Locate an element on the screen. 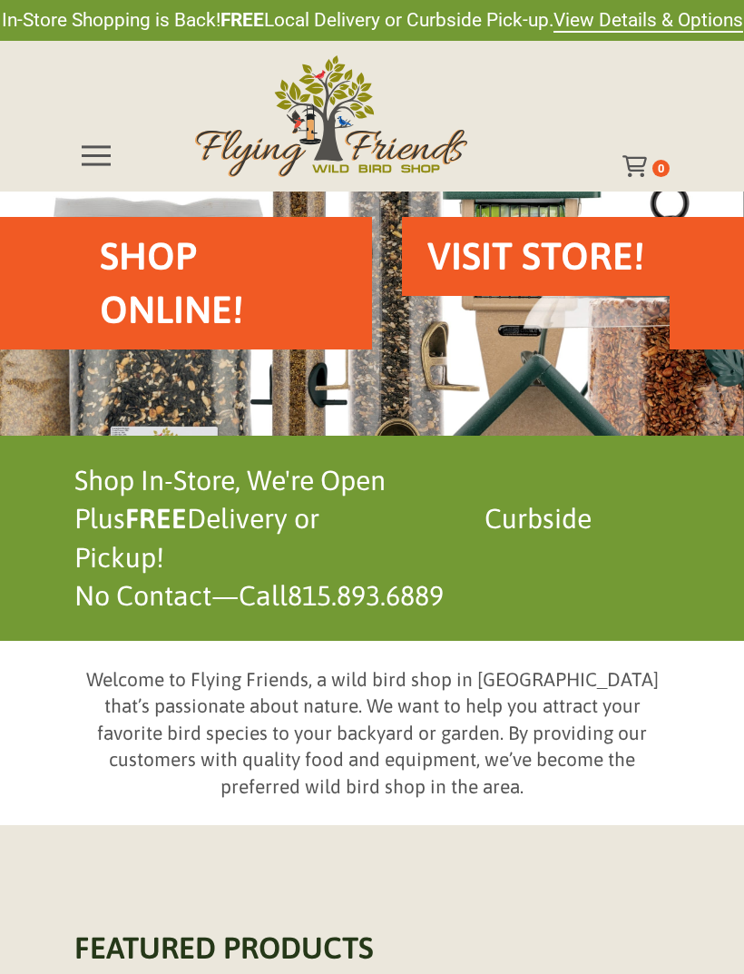 The height and width of the screenshot is (974, 744). h2: VISIT STORE! is located at coordinates (536, 256).